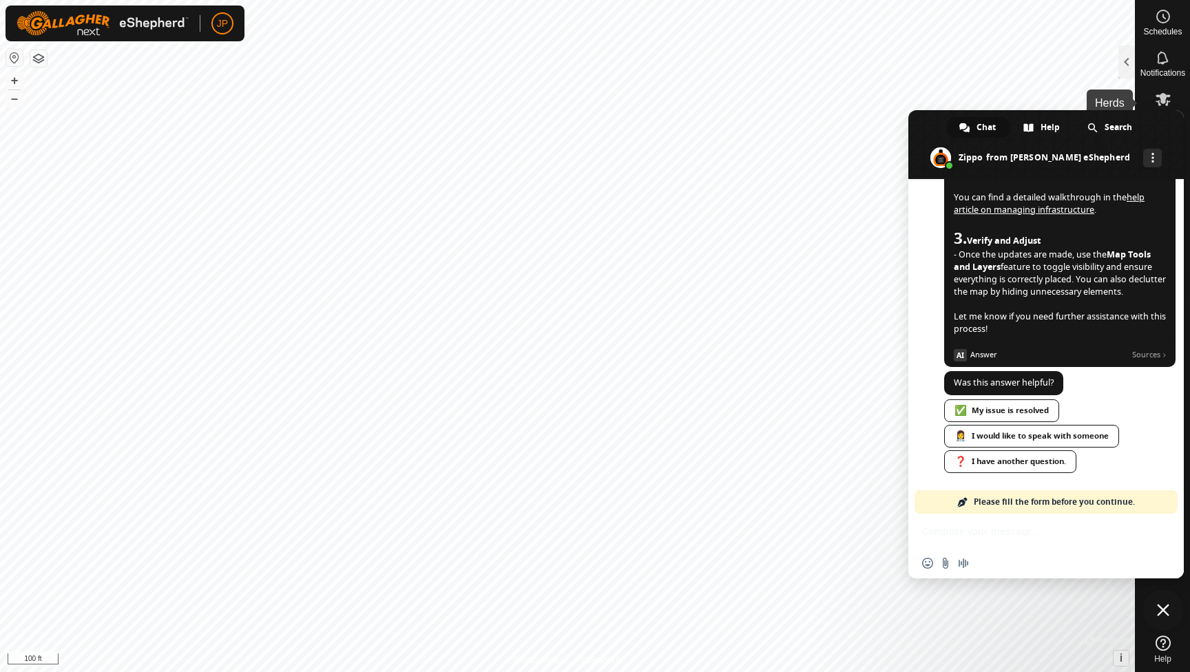 This screenshot has width=1190, height=672. What do you see at coordinates (538, 660) in the screenshot?
I see `a: Privacy Policy` at bounding box center [538, 660].